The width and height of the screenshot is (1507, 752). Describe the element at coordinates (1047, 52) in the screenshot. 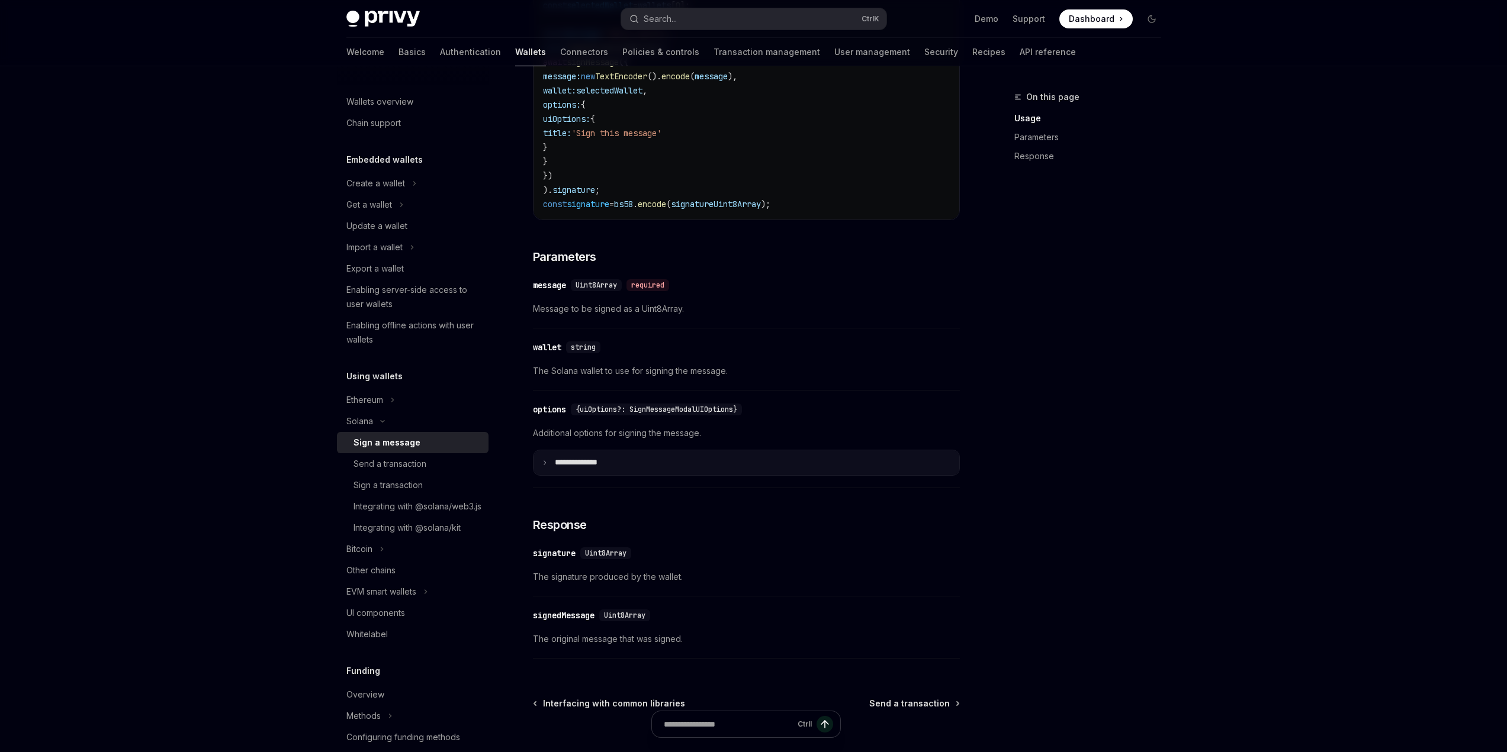

I see `a: API reference` at that location.